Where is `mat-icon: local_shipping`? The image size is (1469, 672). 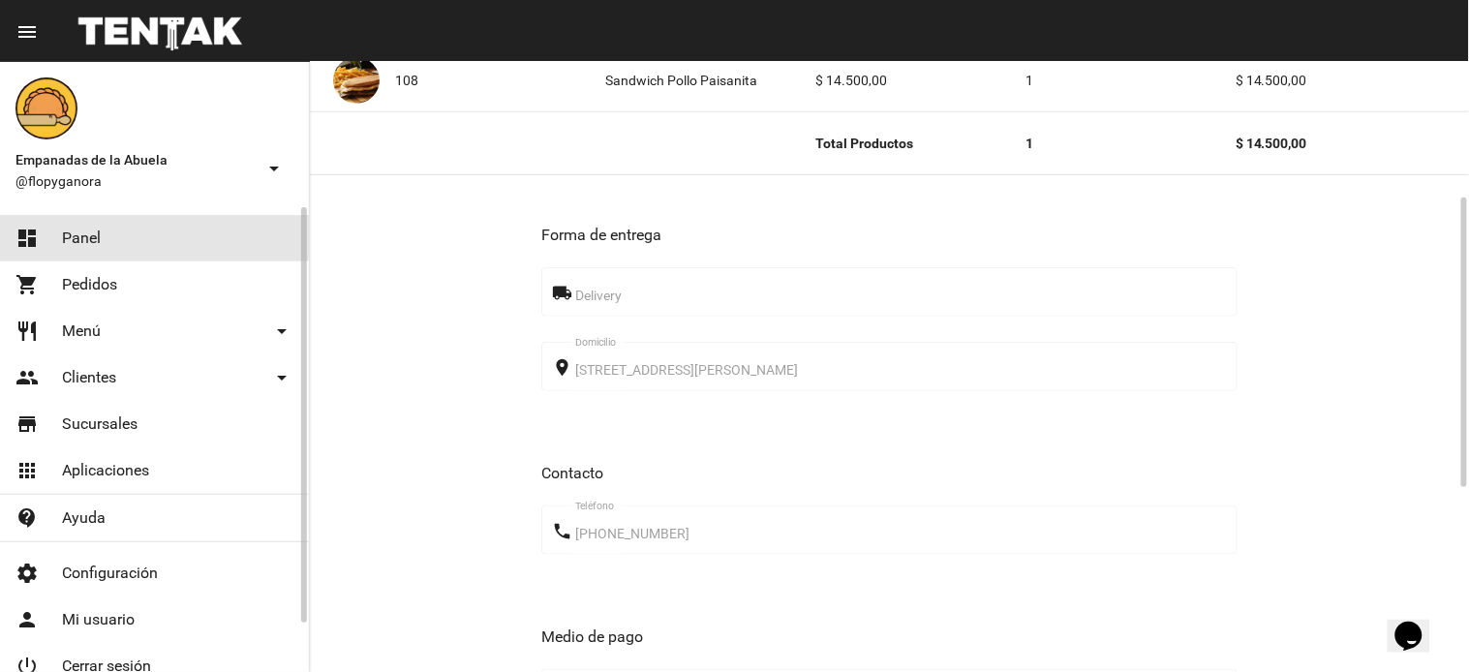 mat-icon: local_shipping is located at coordinates (564, 293).